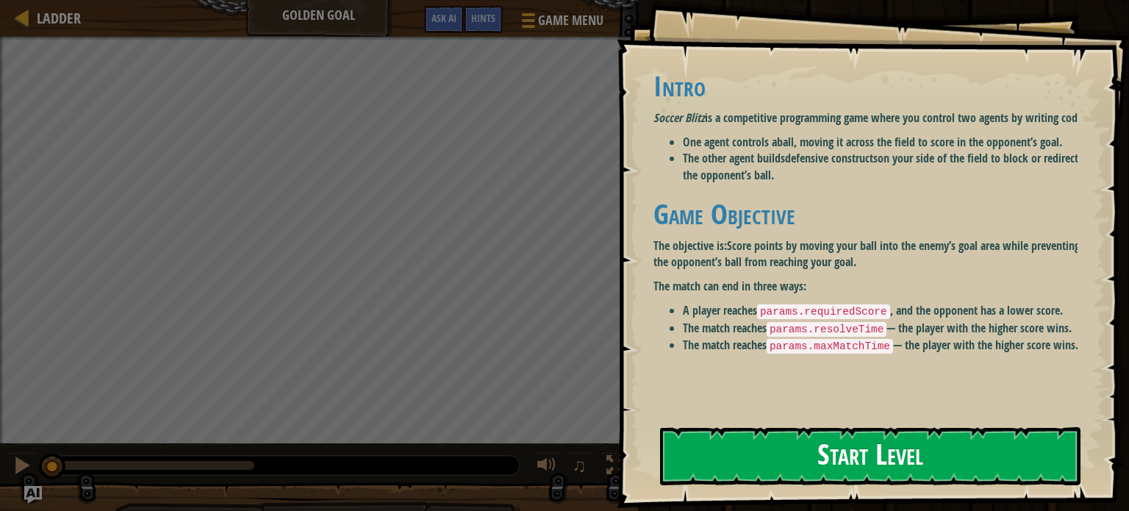 The height and width of the screenshot is (511, 1129). I want to click on p: is a competitive programming game where you control two agents by writing code:, so click(871, 118).